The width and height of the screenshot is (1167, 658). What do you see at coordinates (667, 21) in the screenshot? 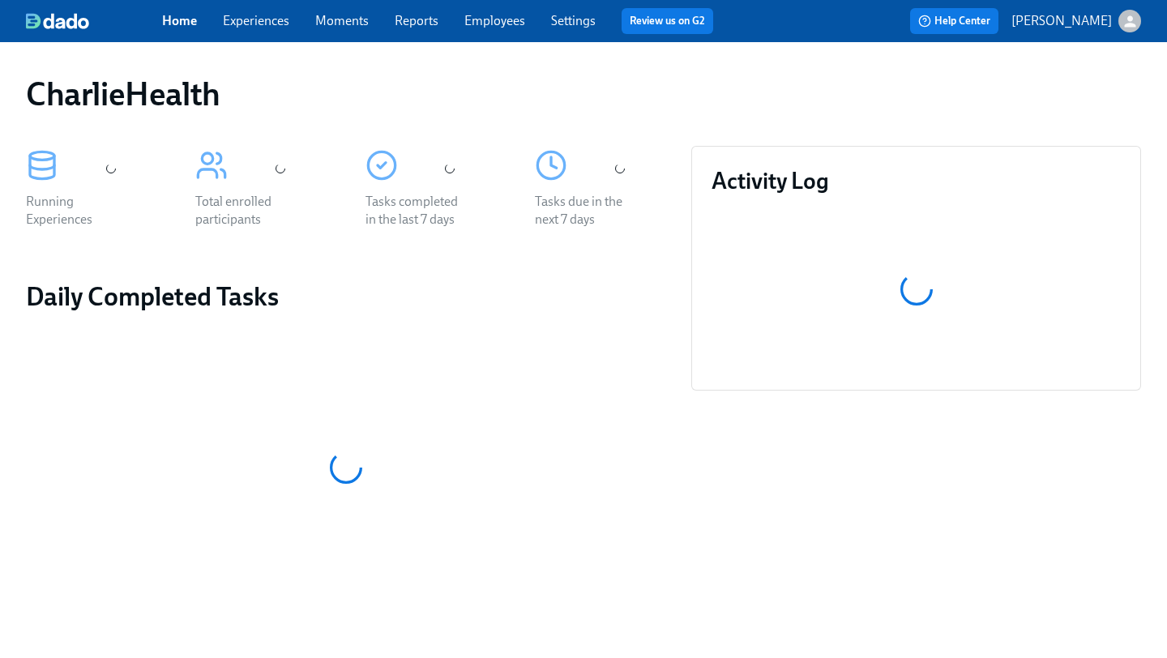
I see `button: Review us on G2` at bounding box center [667, 21].